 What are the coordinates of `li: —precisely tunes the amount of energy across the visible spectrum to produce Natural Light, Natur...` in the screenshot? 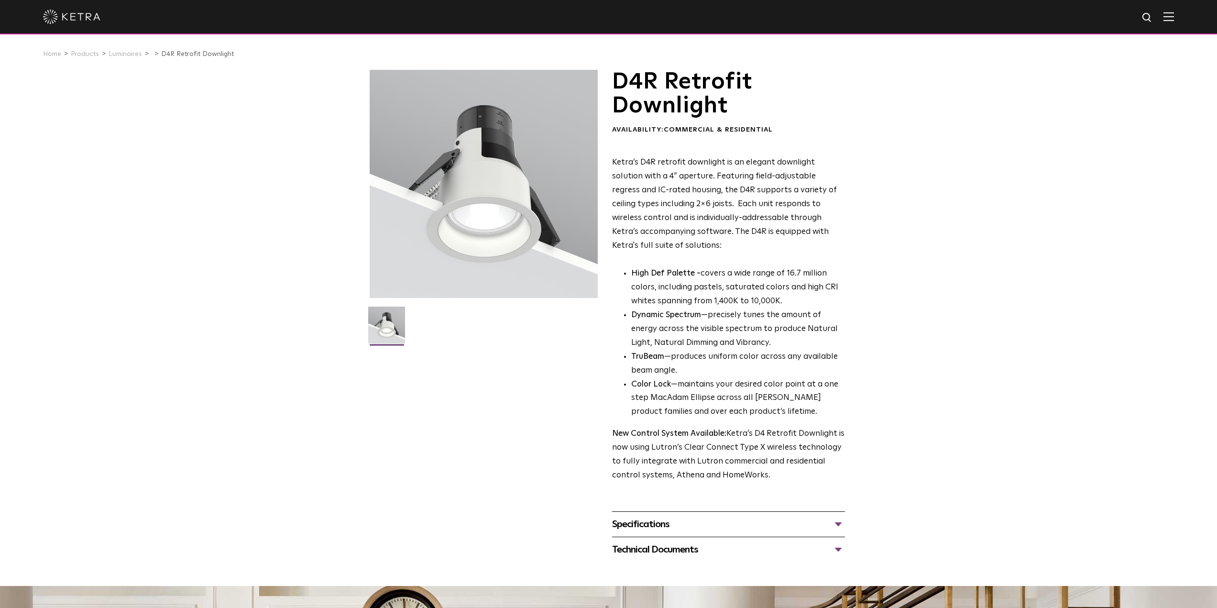 It's located at (738, 329).